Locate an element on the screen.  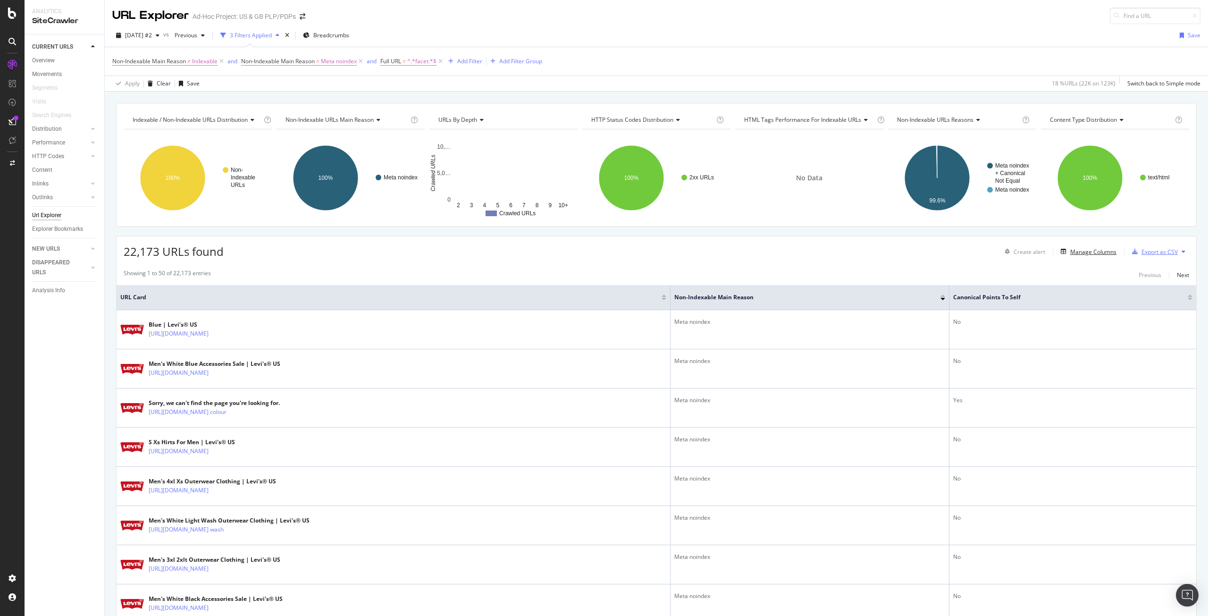
h4: URLs by Depth is located at coordinates (502, 120).